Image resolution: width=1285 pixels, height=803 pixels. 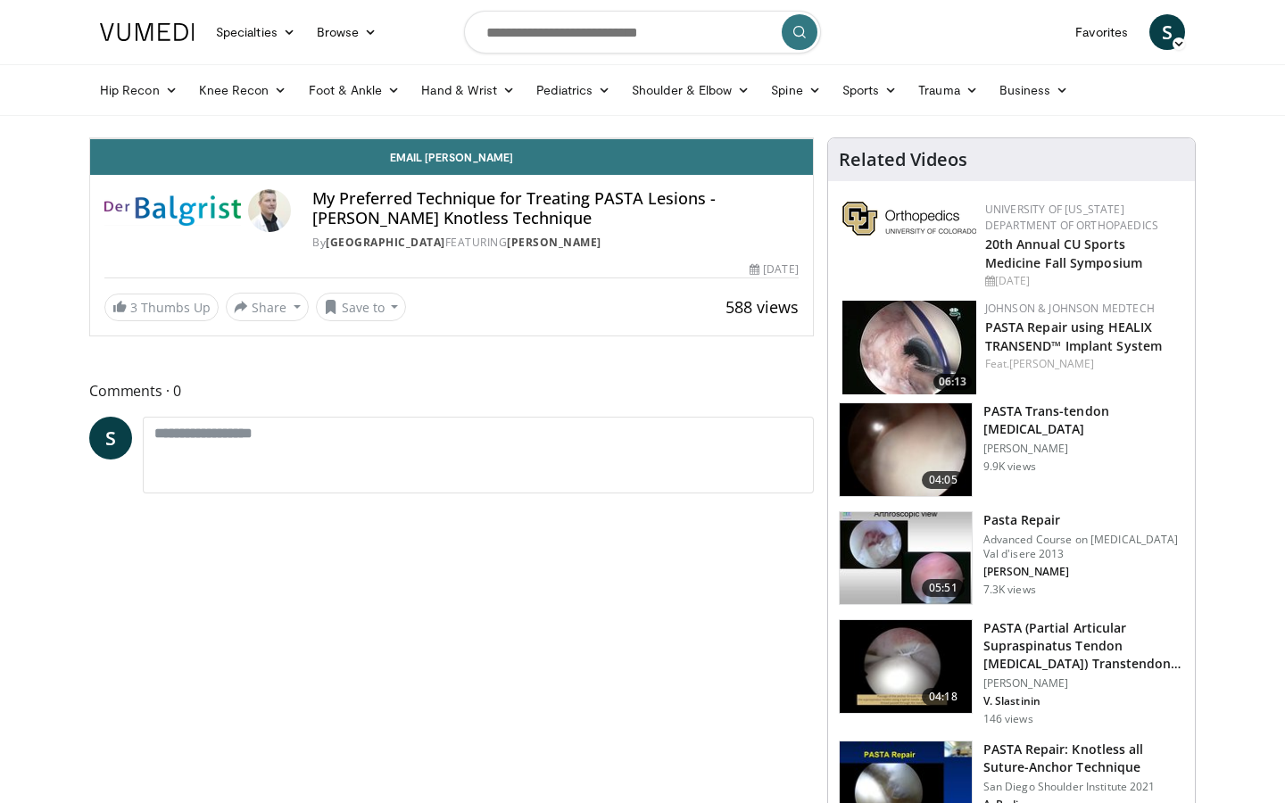 What do you see at coordinates (1083, 520) in the screenshot?
I see `h3: Pasta Repair` at bounding box center [1083, 520].